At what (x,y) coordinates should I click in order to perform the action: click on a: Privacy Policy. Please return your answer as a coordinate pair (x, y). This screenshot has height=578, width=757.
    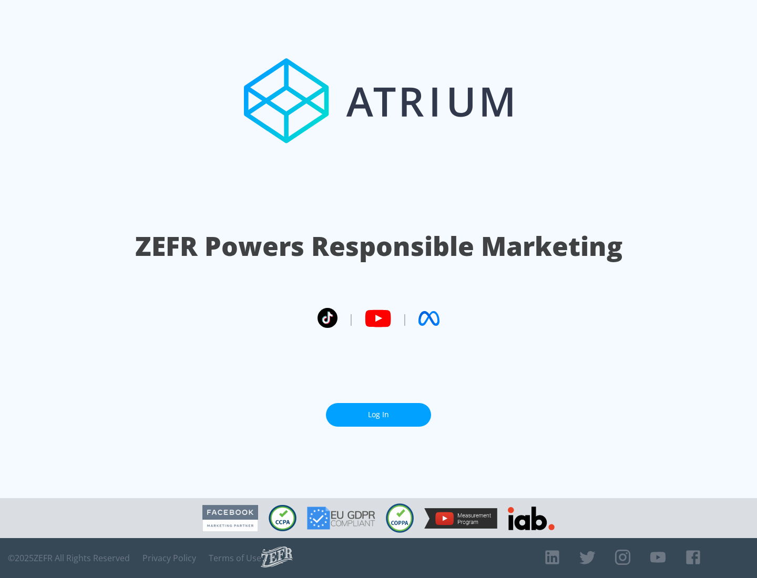
    Looking at the image, I should click on (169, 558).